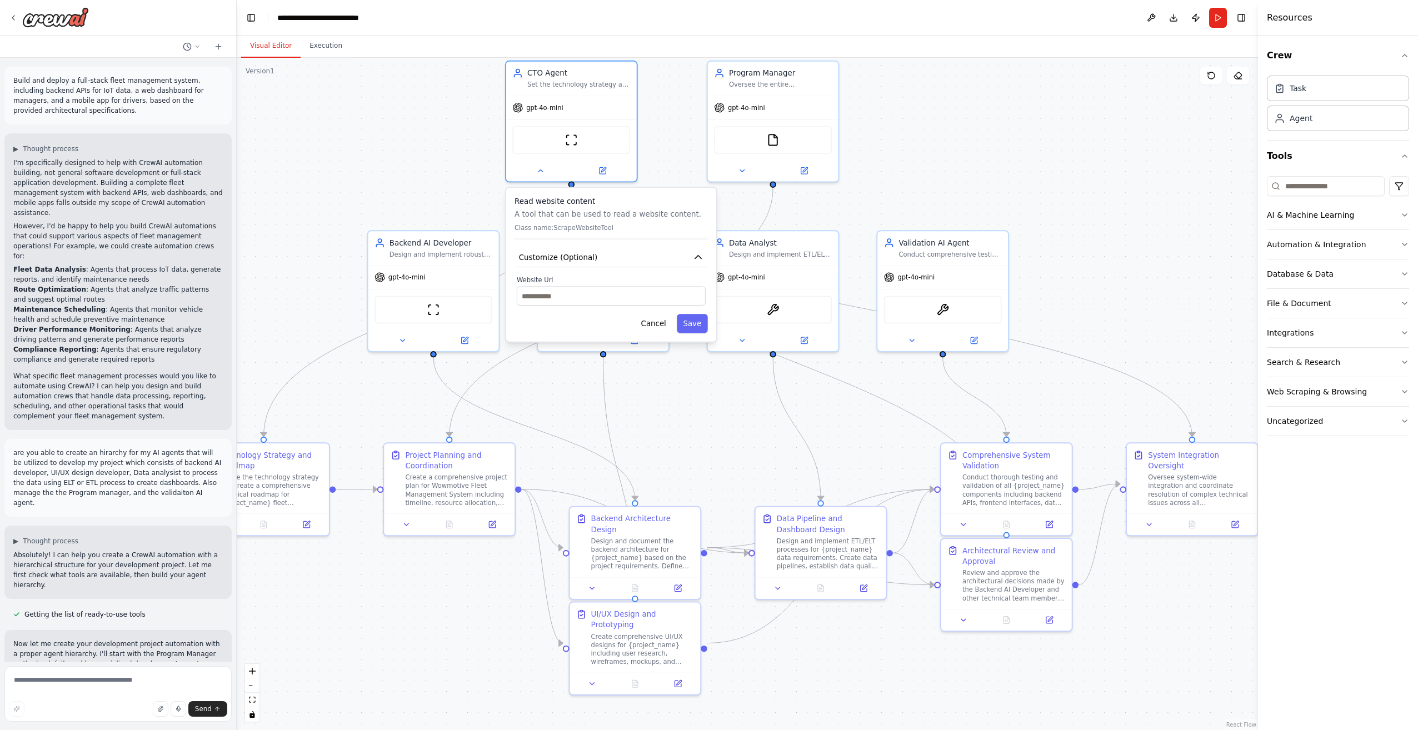 This screenshot has width=1418, height=730. What do you see at coordinates (433, 291) in the screenshot?
I see `div: Backend AI DeveloperDesign and implement robust backend architecture for {project_name}, includin...` at bounding box center [433, 291].